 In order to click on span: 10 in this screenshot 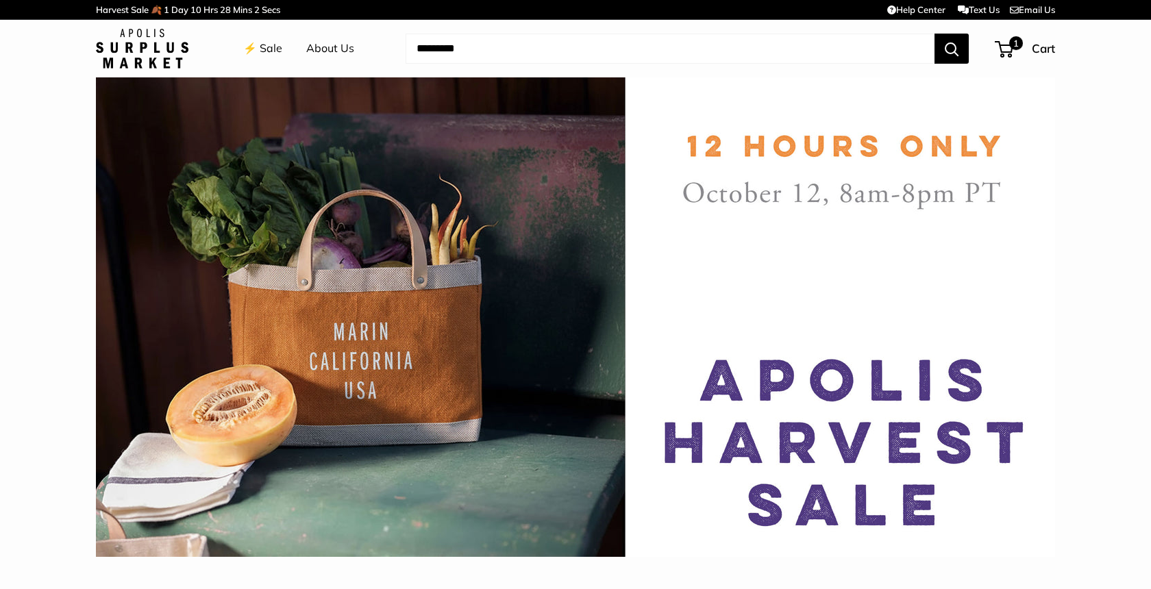, I will do `click(196, 10)`.